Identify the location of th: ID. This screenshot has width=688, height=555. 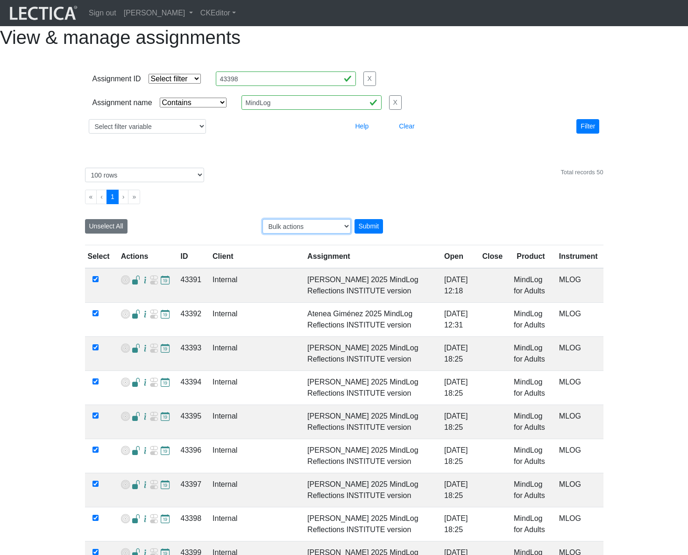
(191, 257).